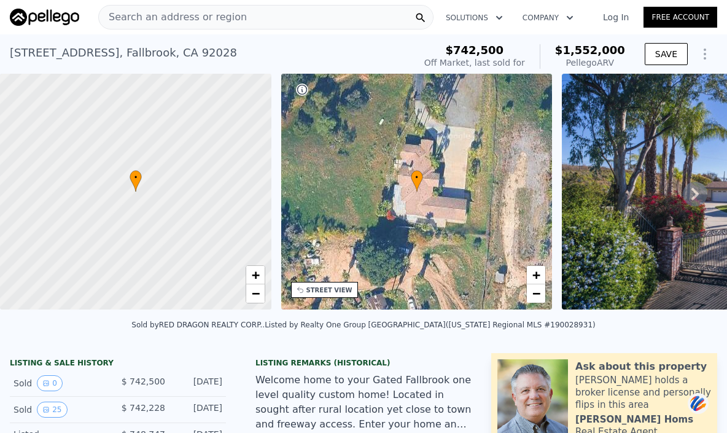 This screenshot has width=727, height=433. I want to click on a: Log In, so click(616, 17).